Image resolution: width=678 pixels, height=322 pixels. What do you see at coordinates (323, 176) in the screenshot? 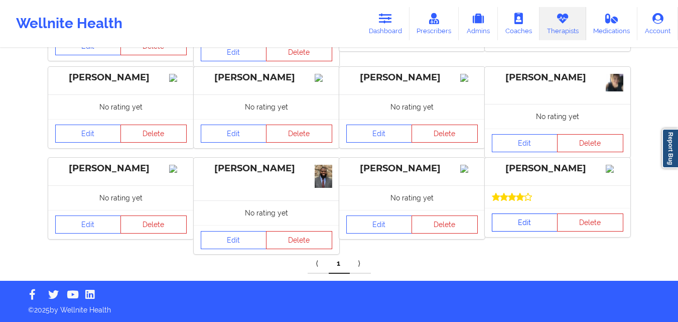
I see `img: IMG_9425.jpeg` at bounding box center [323, 176].